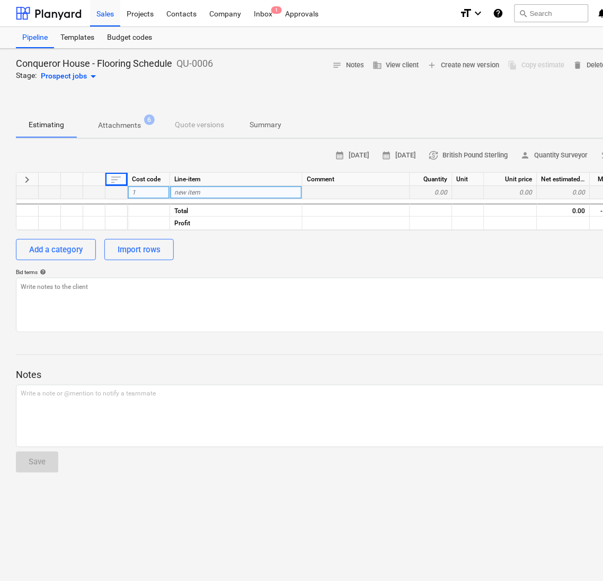 The width and height of the screenshot is (603, 581). Describe the element at coordinates (56, 250) in the screenshot. I see `button: Add a category` at that location.